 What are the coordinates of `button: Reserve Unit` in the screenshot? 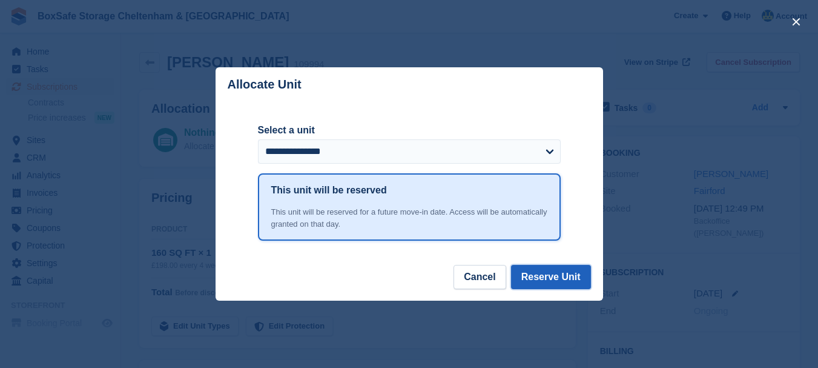 It's located at (551, 277).